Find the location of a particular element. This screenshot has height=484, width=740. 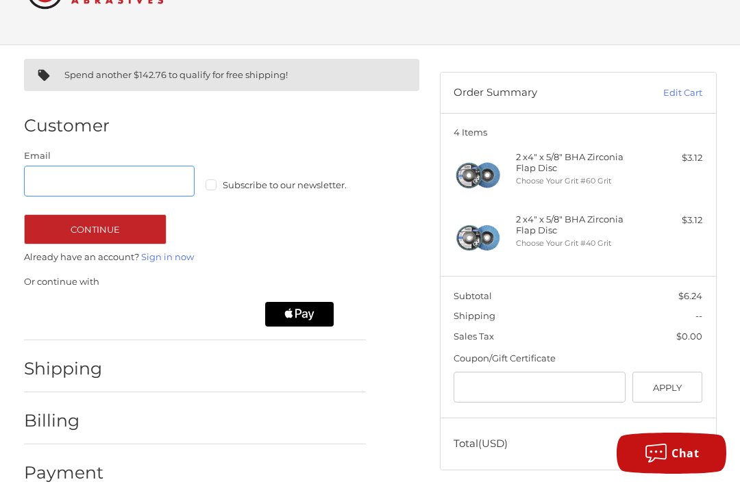

h3: Order Summary is located at coordinates (538, 93).